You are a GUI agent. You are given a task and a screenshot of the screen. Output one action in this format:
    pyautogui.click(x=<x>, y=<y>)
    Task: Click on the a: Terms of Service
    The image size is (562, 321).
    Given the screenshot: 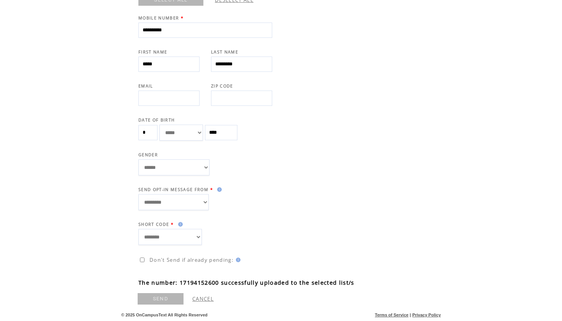 What is the action you would take?
    pyautogui.click(x=392, y=315)
    